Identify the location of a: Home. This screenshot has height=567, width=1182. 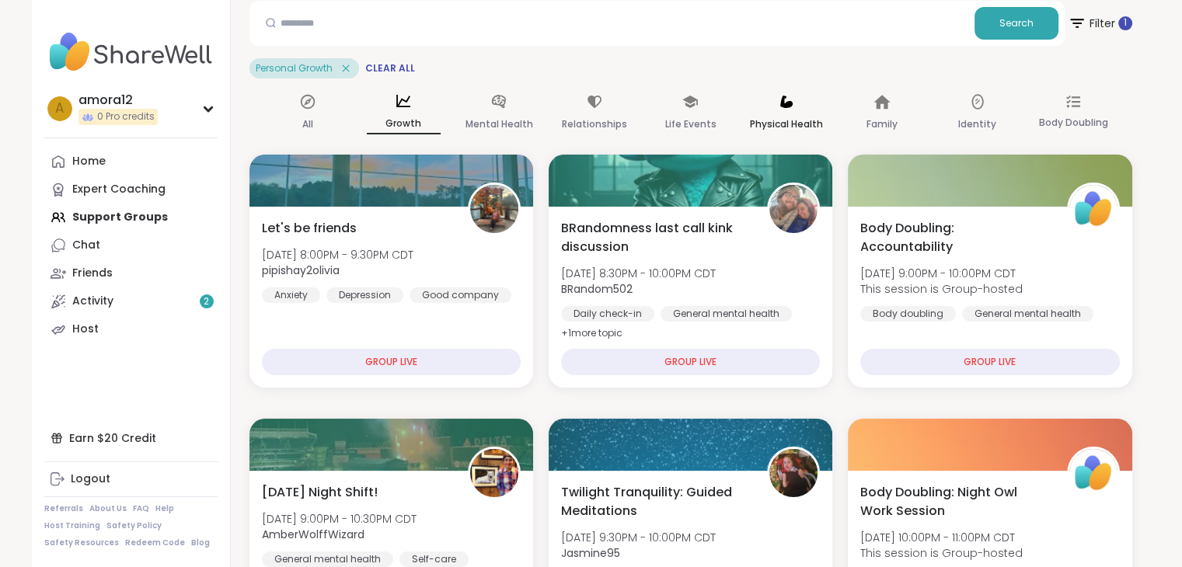
(131, 162).